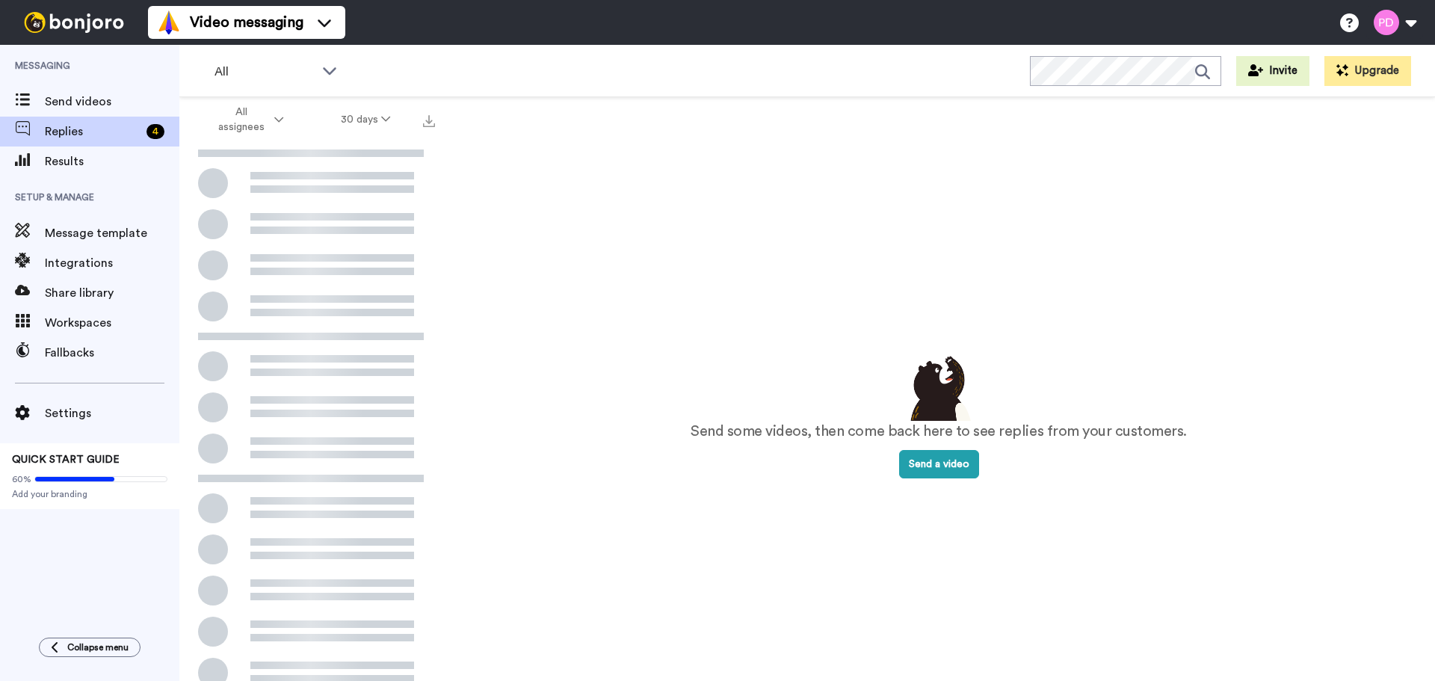  What do you see at coordinates (112, 102) in the screenshot?
I see `span: Send videos` at bounding box center [112, 102].